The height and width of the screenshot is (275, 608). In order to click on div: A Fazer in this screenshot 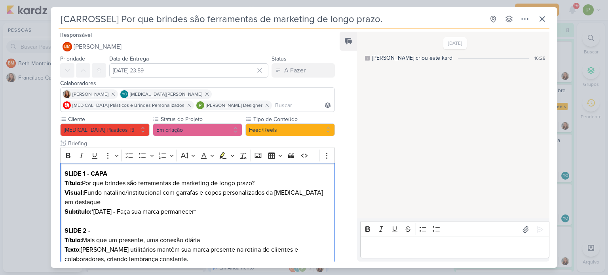, I will do `click(295, 70)`.